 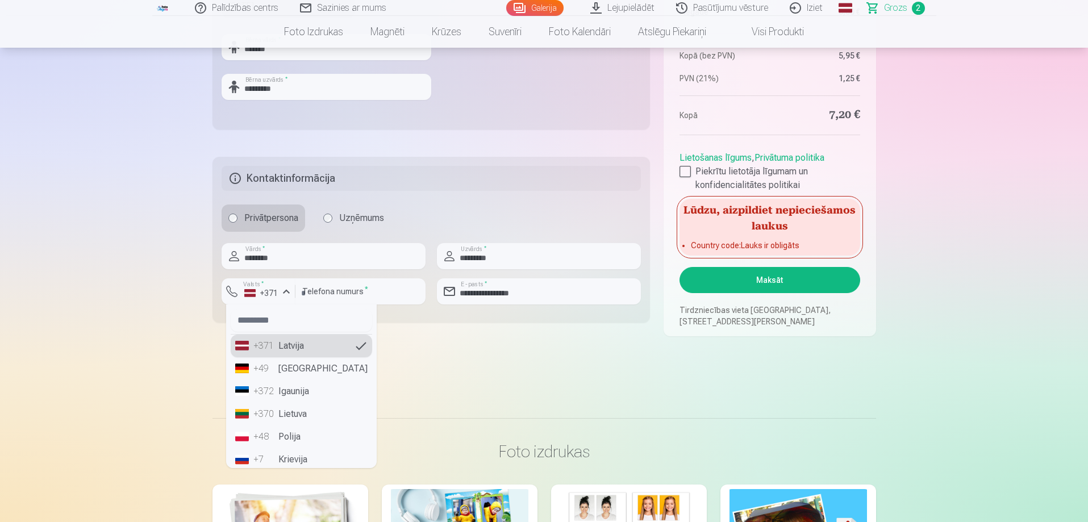 What do you see at coordinates (505, 32) in the screenshot?
I see `a: Suvenīri` at bounding box center [505, 32].